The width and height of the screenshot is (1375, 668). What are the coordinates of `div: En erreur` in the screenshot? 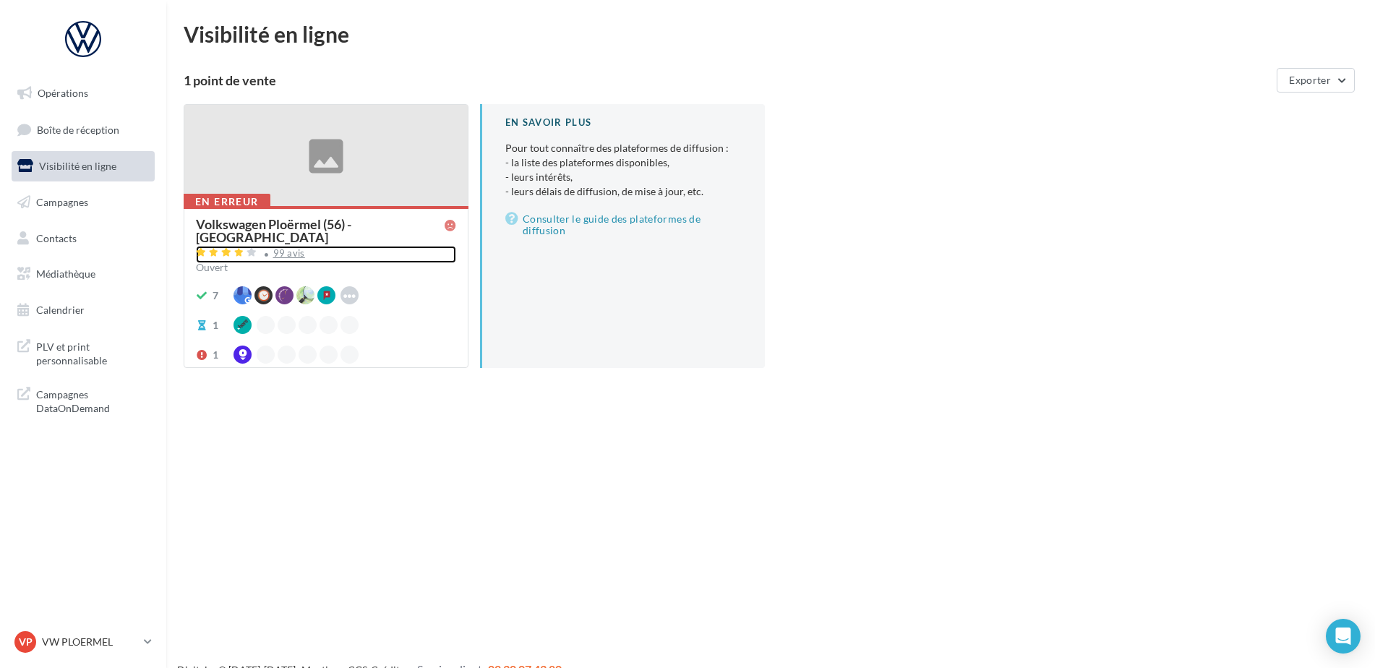 It's located at (227, 202).